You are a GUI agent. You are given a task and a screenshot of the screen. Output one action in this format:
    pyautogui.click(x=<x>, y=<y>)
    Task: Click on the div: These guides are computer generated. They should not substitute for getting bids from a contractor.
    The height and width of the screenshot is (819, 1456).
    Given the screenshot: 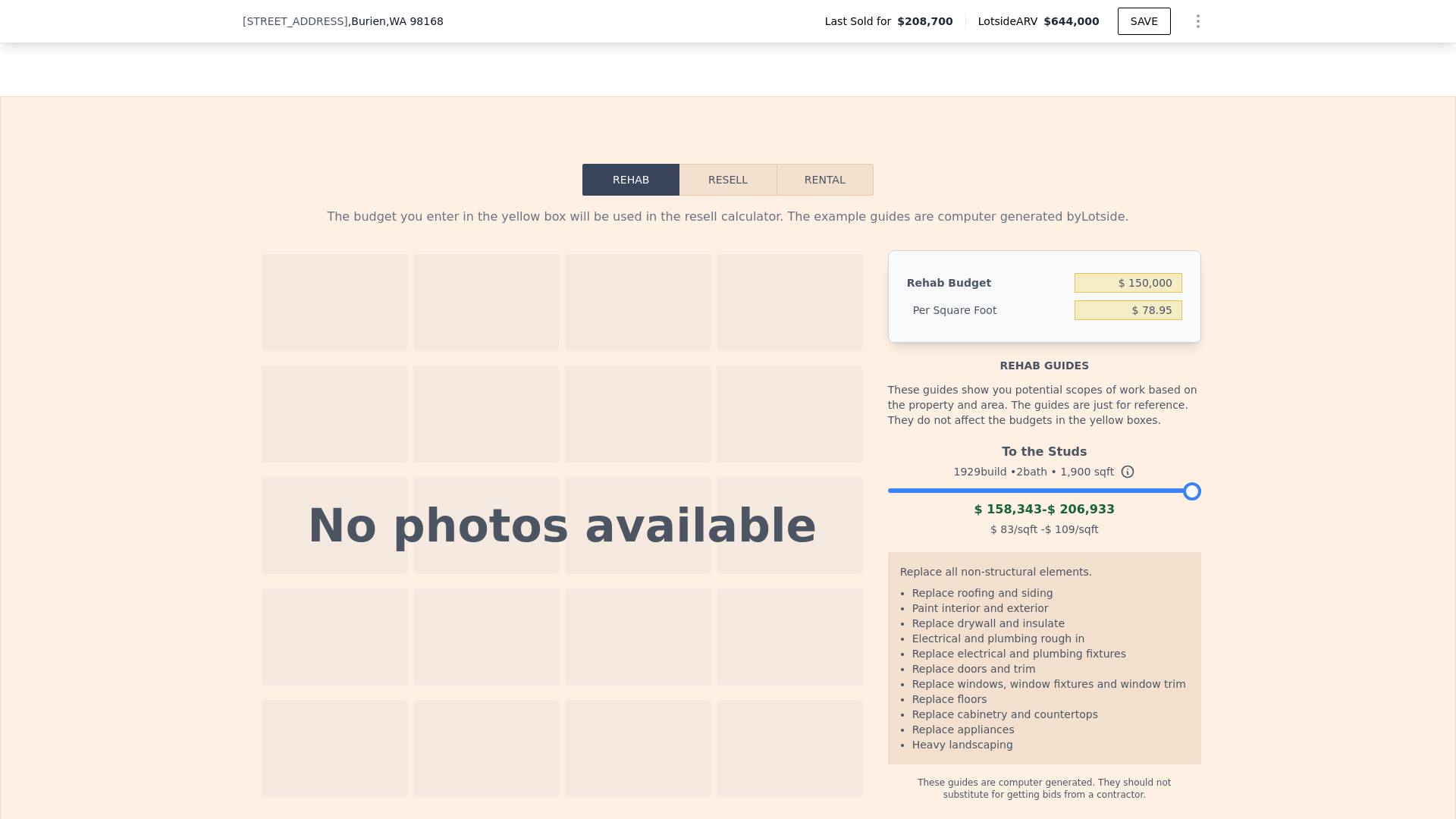 What is the action you would take?
    pyautogui.click(x=1044, y=782)
    